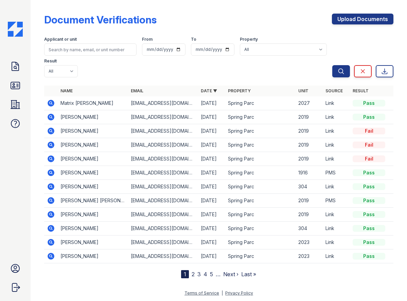  Describe the element at coordinates (334, 91) in the screenshot. I see `a: Source` at that location.